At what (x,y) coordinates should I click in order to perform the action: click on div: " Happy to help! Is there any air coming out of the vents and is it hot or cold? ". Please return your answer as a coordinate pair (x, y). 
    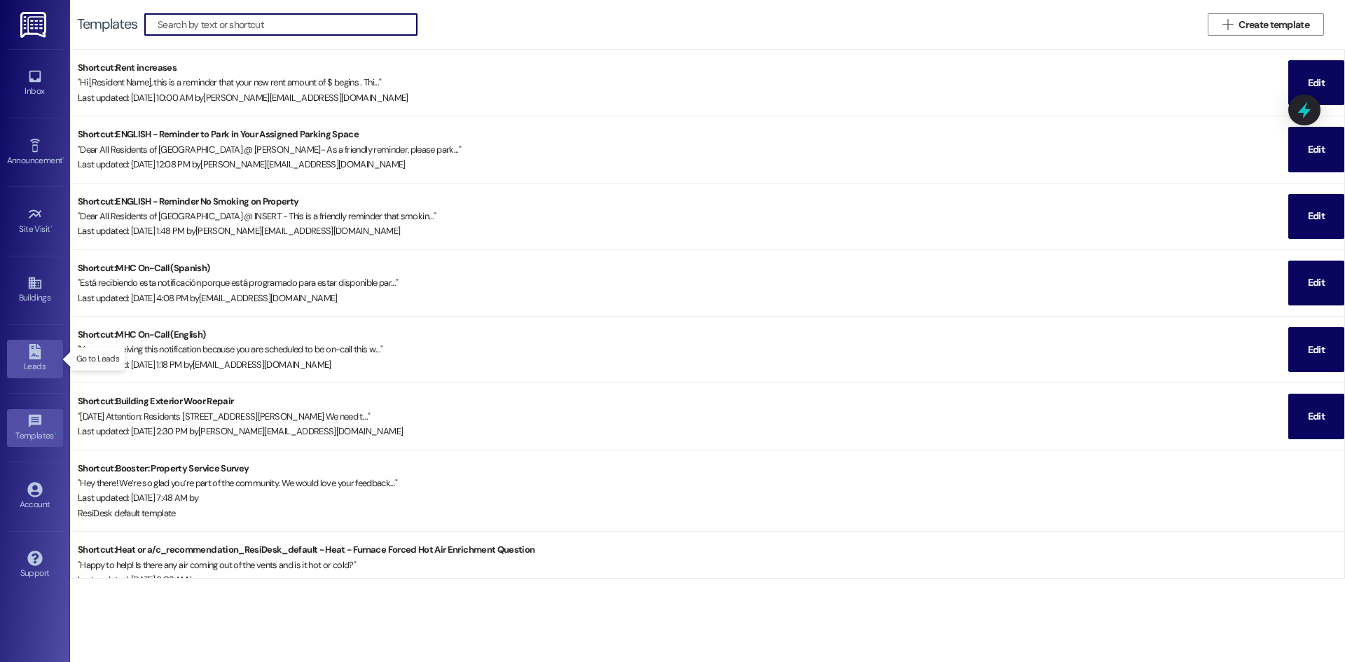
    Looking at the image, I should click on (711, 564).